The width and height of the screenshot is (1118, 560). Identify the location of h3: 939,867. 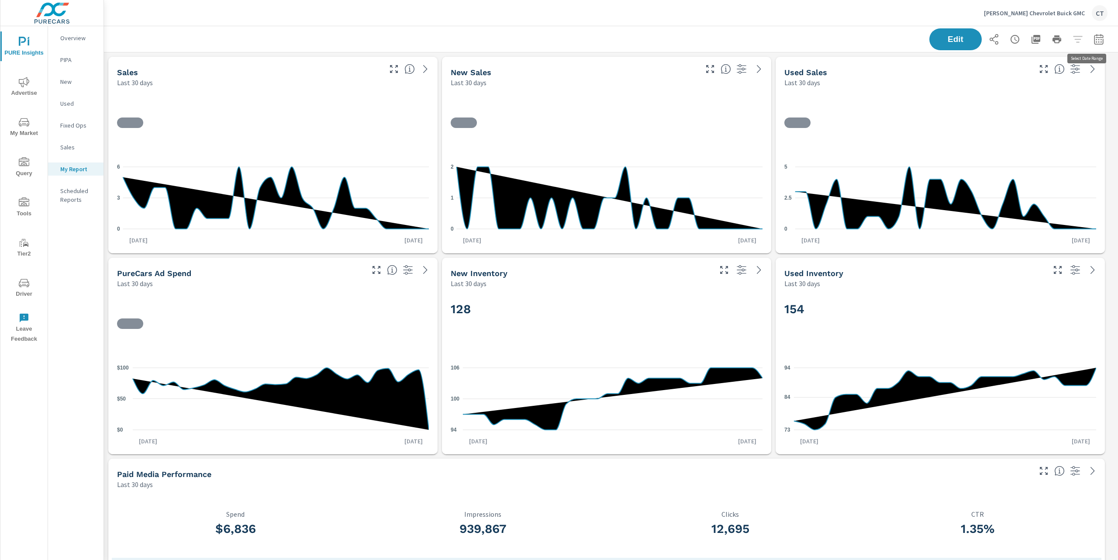
(483, 529).